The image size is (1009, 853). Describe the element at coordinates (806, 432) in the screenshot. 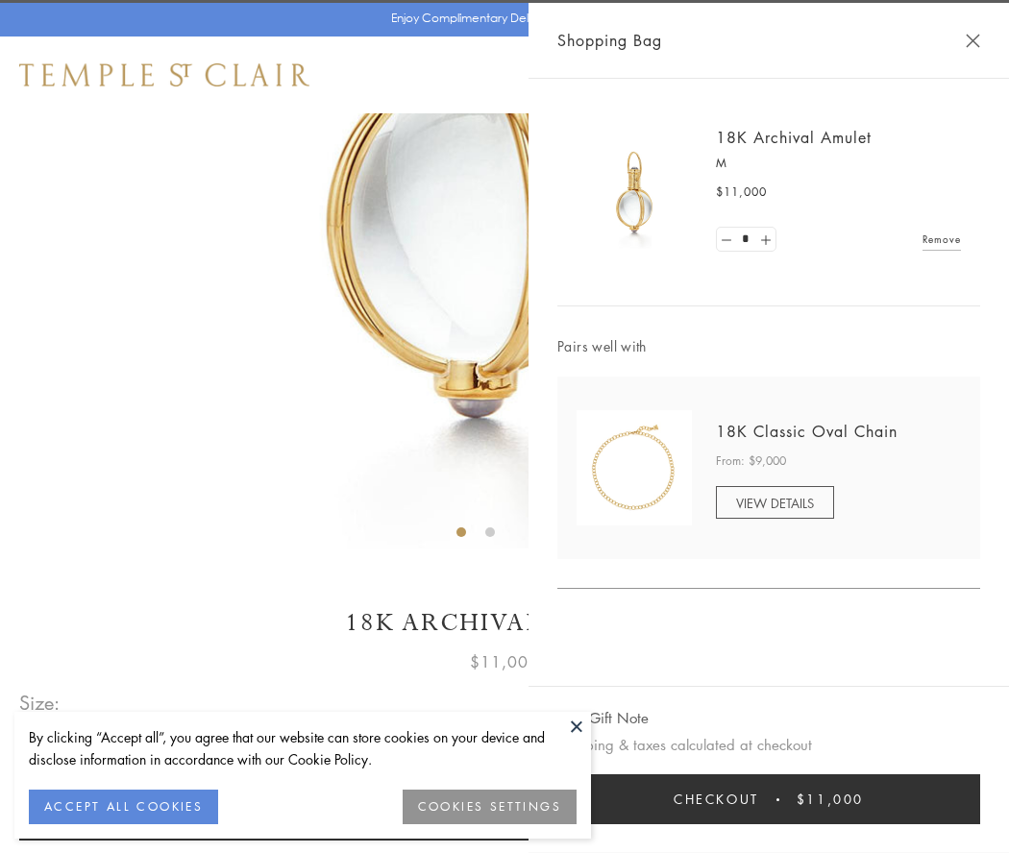

I see `a: 18K Classic Oval Chain` at that location.